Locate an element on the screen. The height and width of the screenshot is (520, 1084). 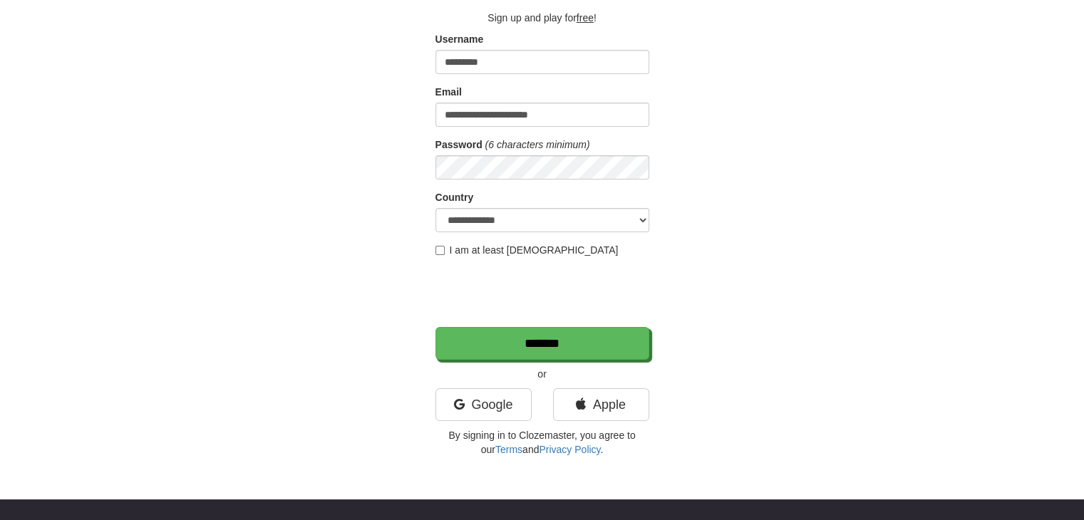
p: By signing in to Clozemaster, you agree to our and . is located at coordinates (542, 443).